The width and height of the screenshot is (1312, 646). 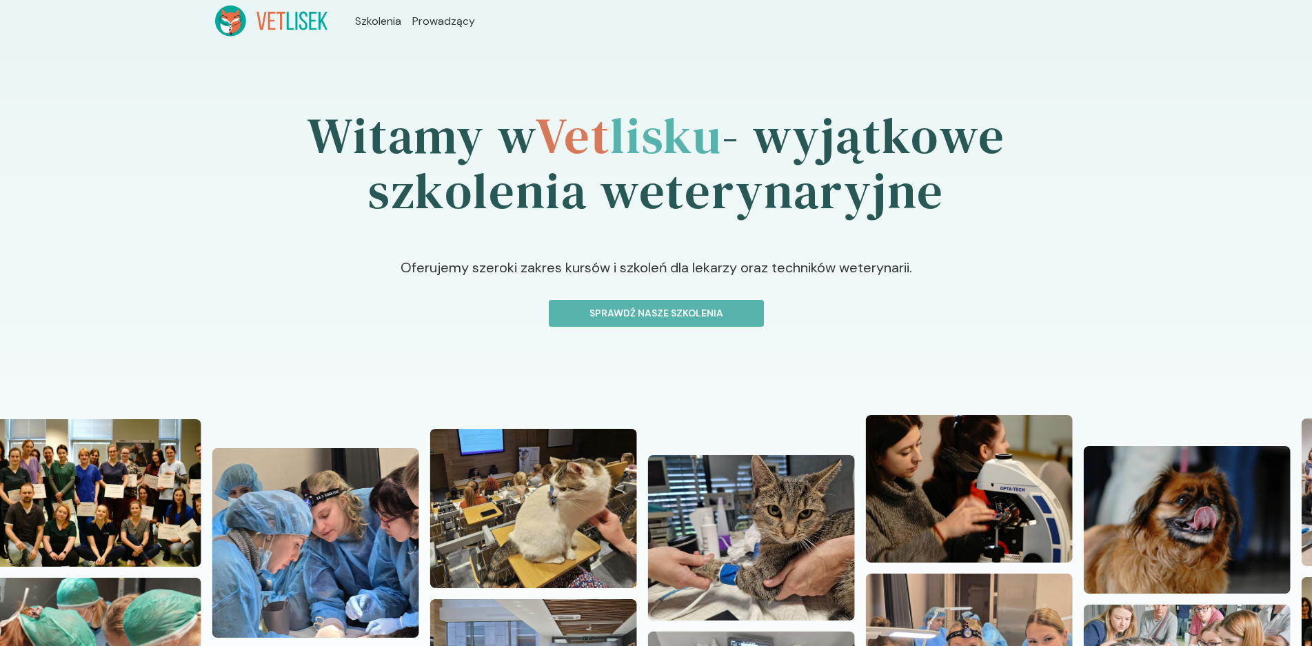 What do you see at coordinates (443, 21) in the screenshot?
I see `a: Prowadzący` at bounding box center [443, 21].